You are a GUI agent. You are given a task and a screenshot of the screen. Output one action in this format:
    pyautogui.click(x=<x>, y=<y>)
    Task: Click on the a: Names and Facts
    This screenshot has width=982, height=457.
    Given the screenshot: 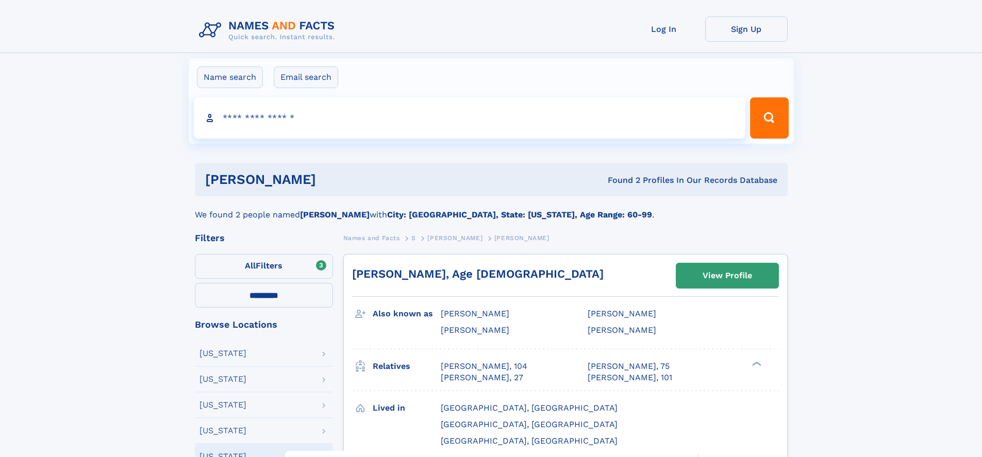 What is the action you would take?
    pyautogui.click(x=372, y=238)
    